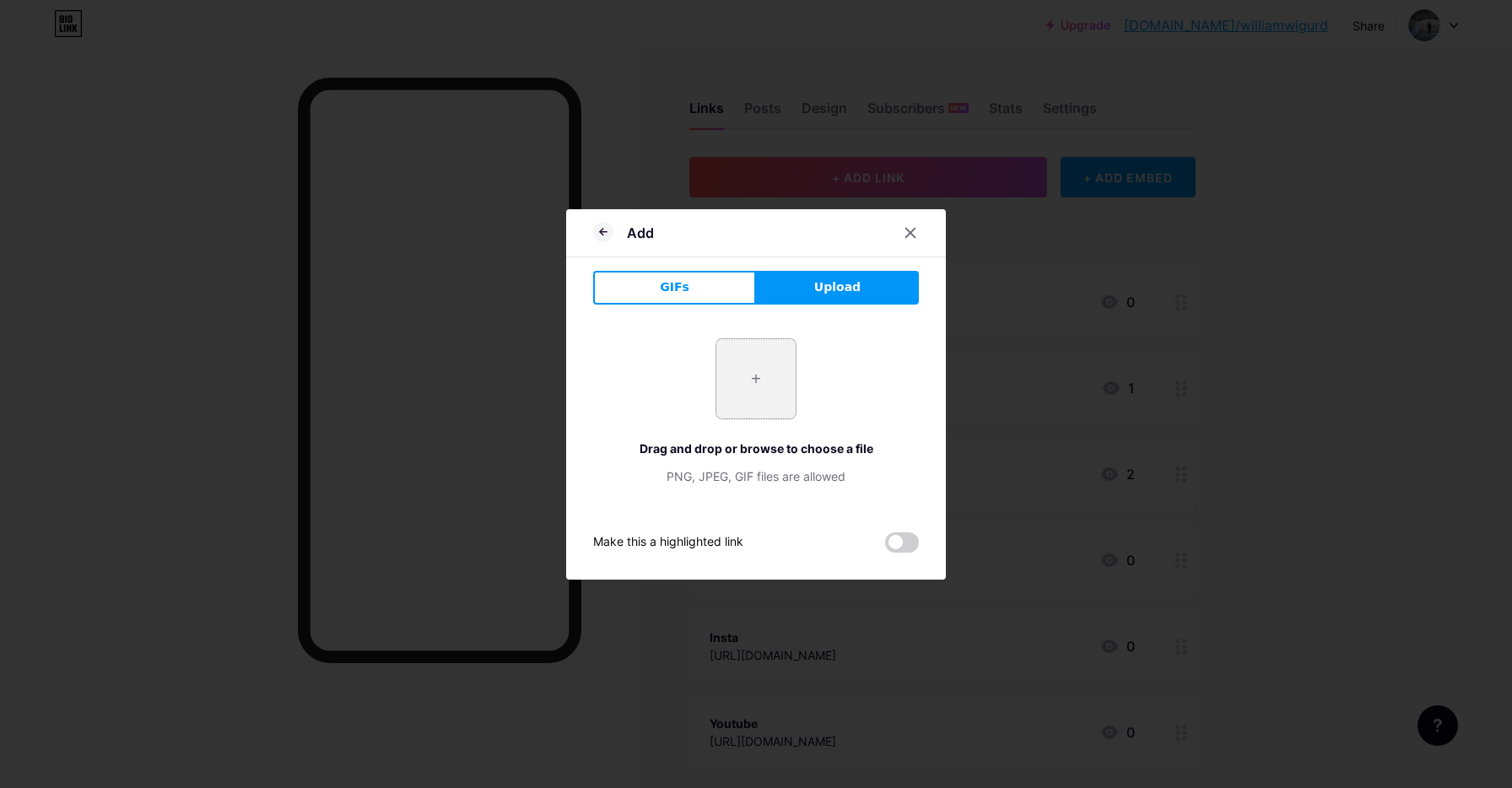 The width and height of the screenshot is (1512, 788). I want to click on button: Upload, so click(837, 288).